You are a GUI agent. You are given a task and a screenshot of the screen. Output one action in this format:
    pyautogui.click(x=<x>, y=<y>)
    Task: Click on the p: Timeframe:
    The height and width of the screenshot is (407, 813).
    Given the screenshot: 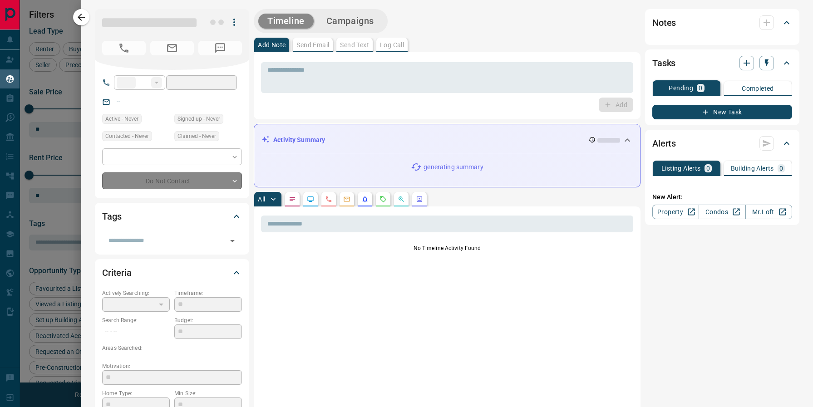 What is the action you would take?
    pyautogui.click(x=208, y=293)
    